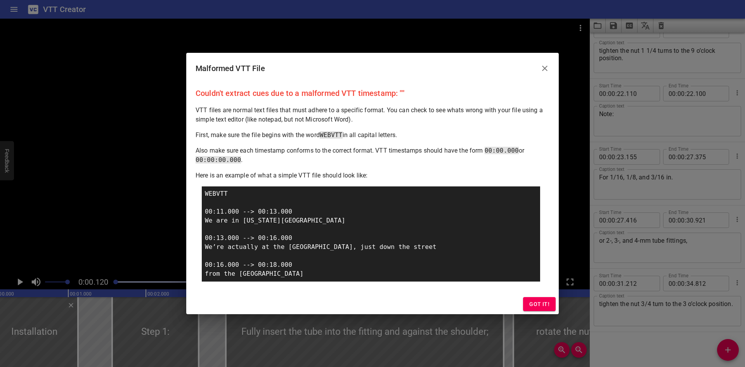 This screenshot has height=367, width=745. Describe the element at coordinates (230, 68) in the screenshot. I see `h6: Malformed VTT File` at that location.